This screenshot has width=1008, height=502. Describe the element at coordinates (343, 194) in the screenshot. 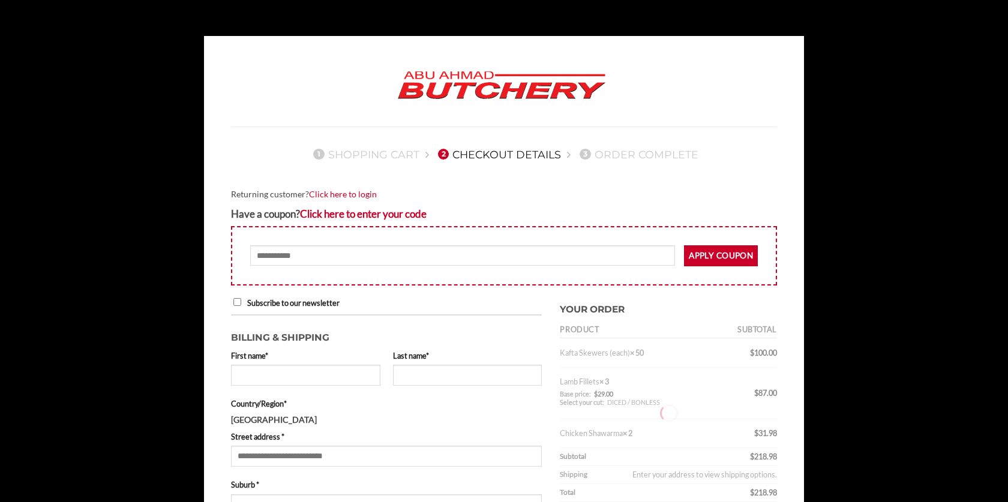

I see `a: Click here to login` at that location.